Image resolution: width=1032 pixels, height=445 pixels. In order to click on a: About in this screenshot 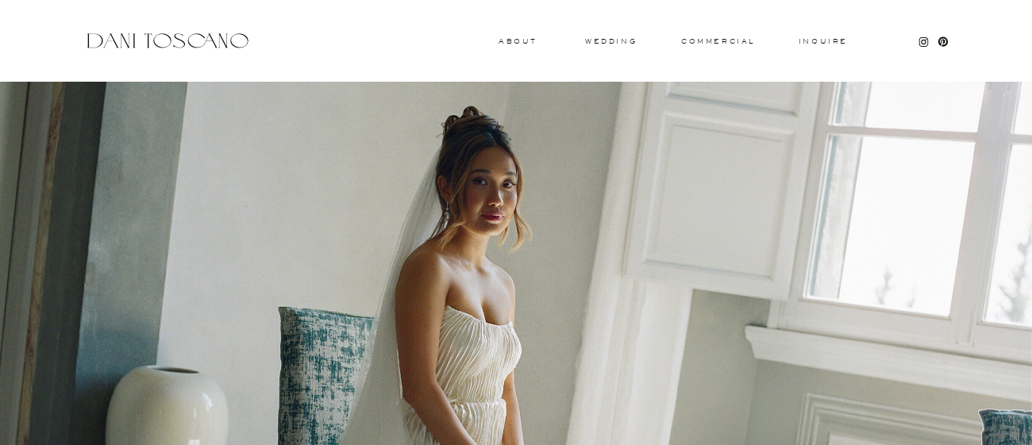, I will do `click(516, 40)`.